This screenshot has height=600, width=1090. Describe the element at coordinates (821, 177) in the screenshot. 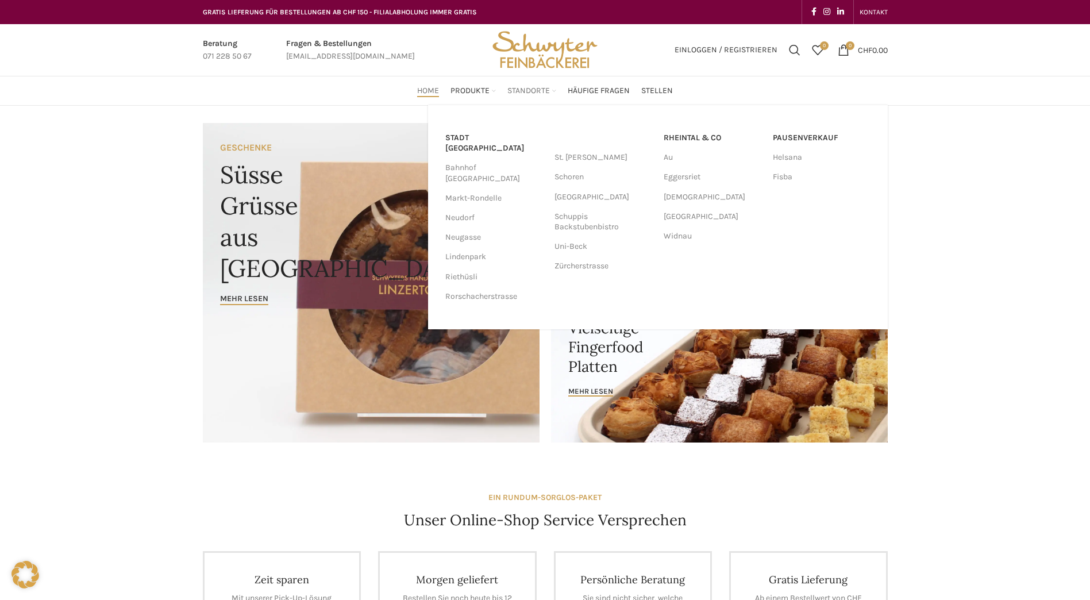

I see `a: Fisba` at that location.